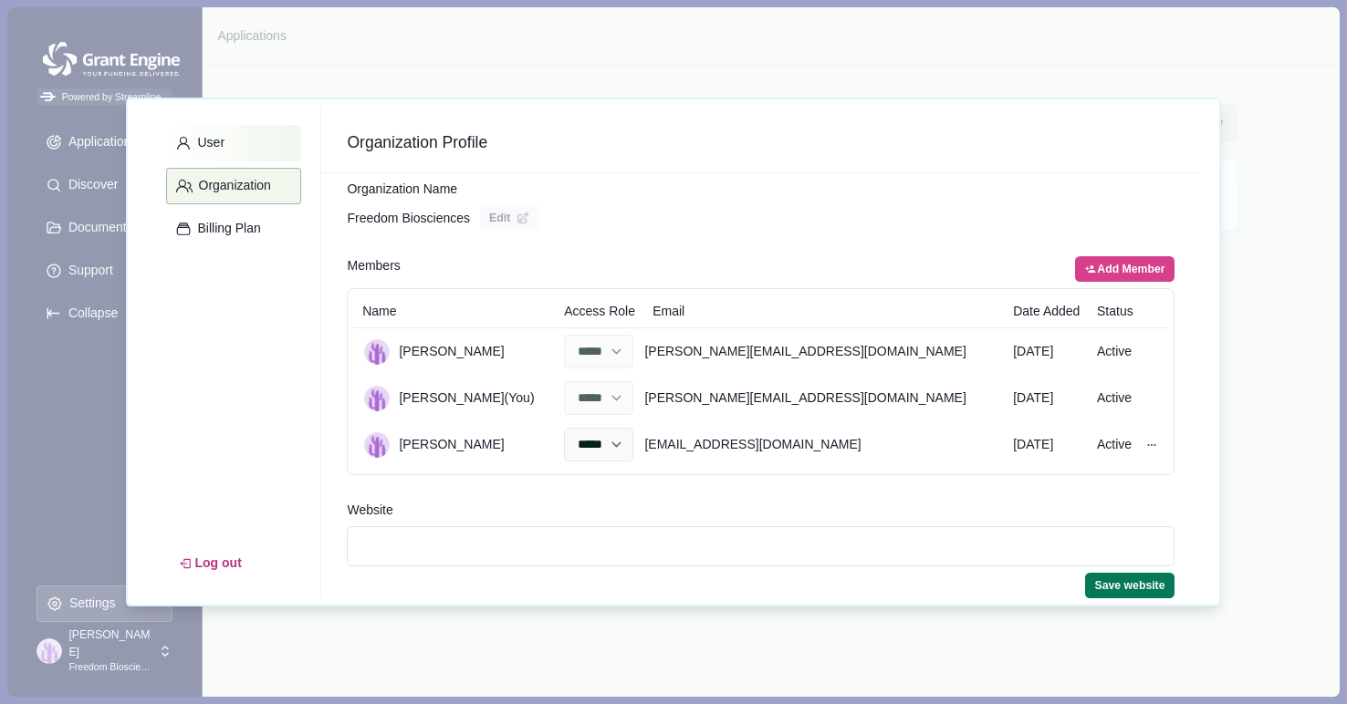 This screenshot has height=704, width=1347. I want to click on div: Website, so click(760, 510).